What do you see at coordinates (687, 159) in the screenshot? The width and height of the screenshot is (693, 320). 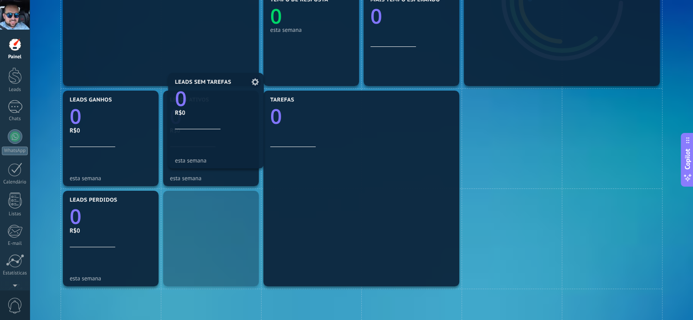 I see `span: Copilot` at bounding box center [687, 159].